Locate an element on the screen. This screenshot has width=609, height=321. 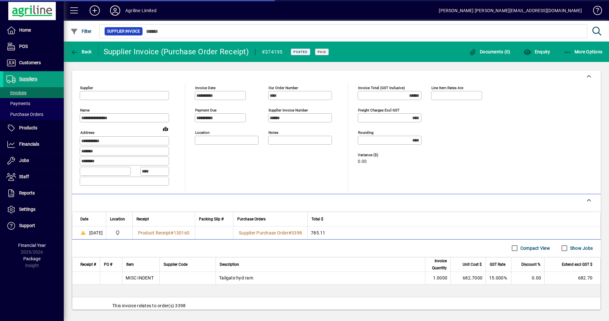
span: Discount % is located at coordinates (531, 264).